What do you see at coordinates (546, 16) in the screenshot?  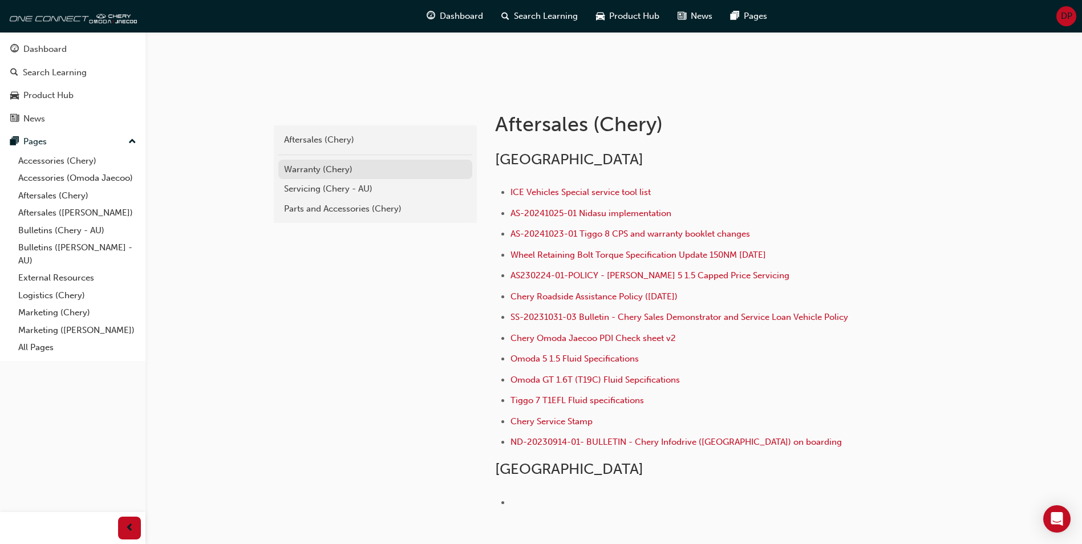 I see `span: Search Learning` at bounding box center [546, 16].